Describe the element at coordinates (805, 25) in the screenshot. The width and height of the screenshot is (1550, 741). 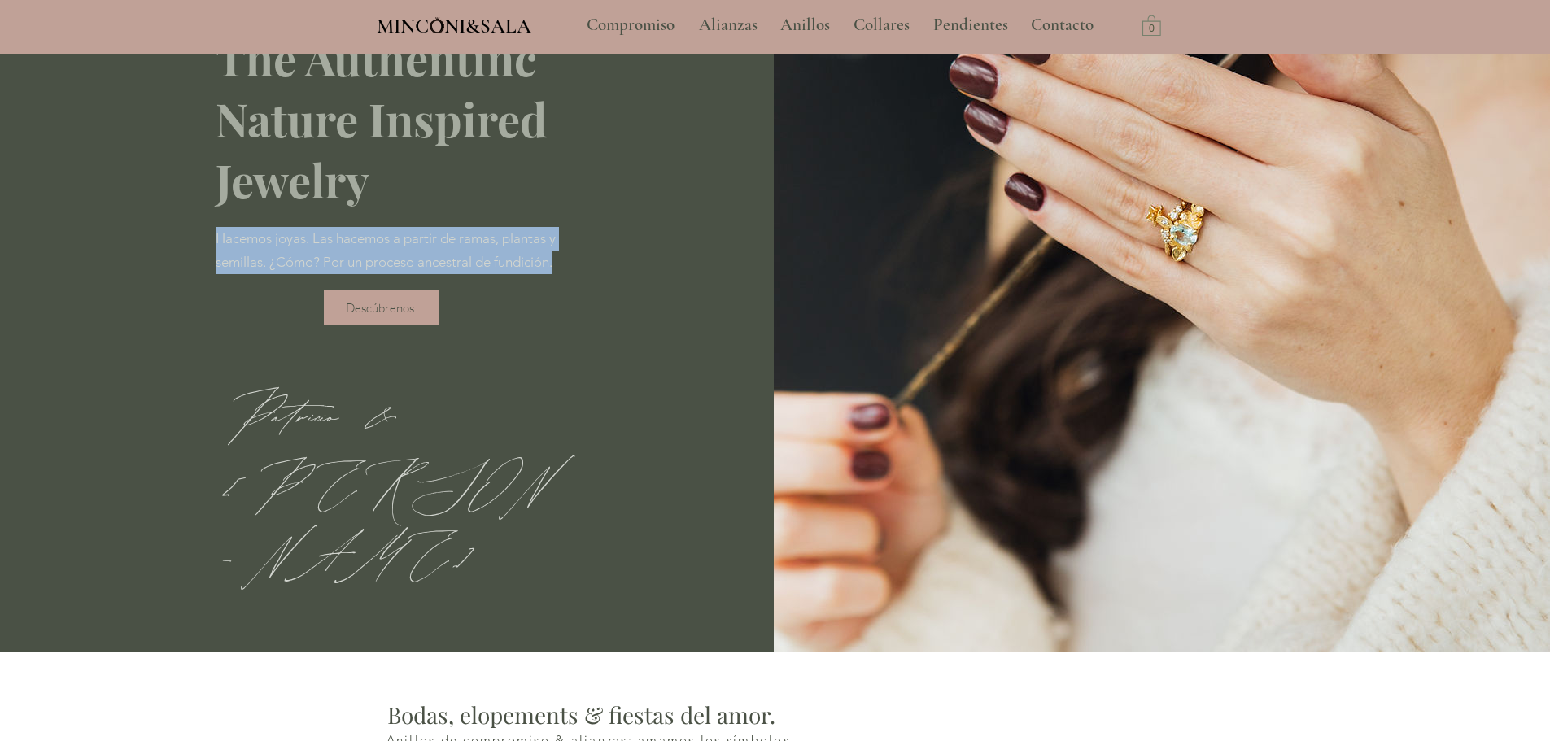
I see `p: Anillos` at that location.